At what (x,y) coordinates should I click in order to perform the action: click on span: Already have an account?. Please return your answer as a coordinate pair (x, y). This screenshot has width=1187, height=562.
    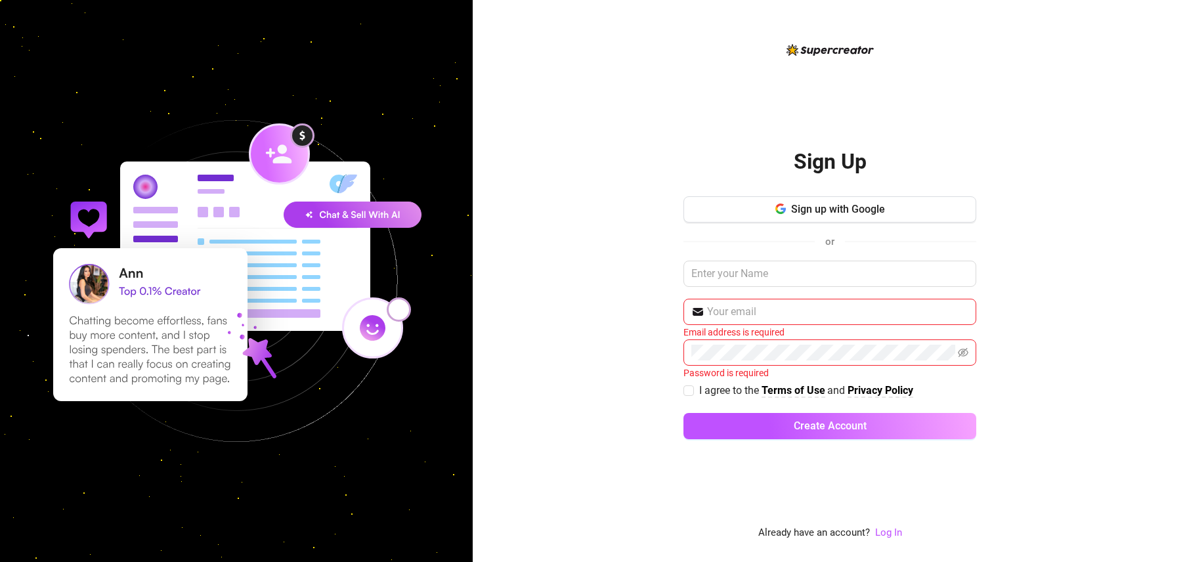
    Looking at the image, I should click on (814, 533).